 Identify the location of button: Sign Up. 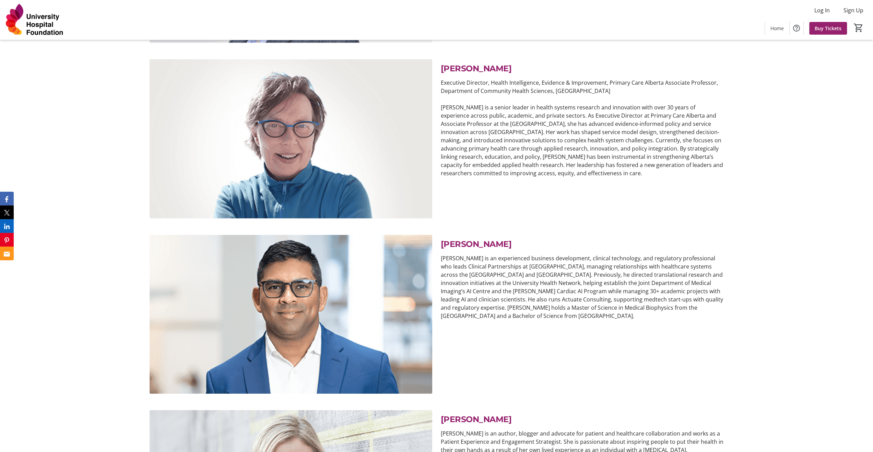
(854, 10).